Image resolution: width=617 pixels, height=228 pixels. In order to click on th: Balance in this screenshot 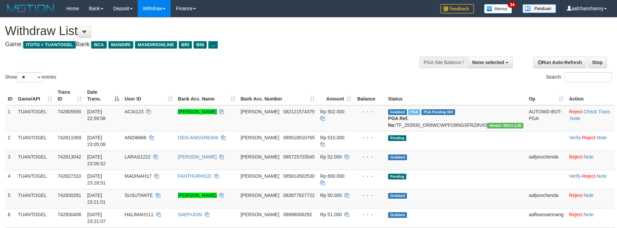, I will do `click(370, 95)`.